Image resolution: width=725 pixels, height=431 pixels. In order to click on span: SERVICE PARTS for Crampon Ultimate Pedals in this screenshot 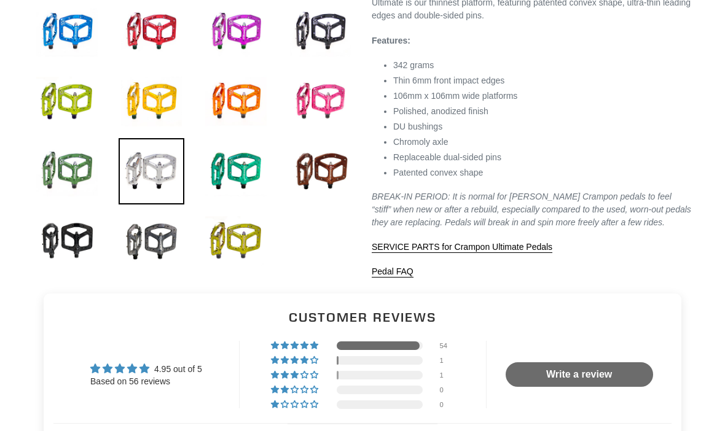, I will do `click(462, 247)`.